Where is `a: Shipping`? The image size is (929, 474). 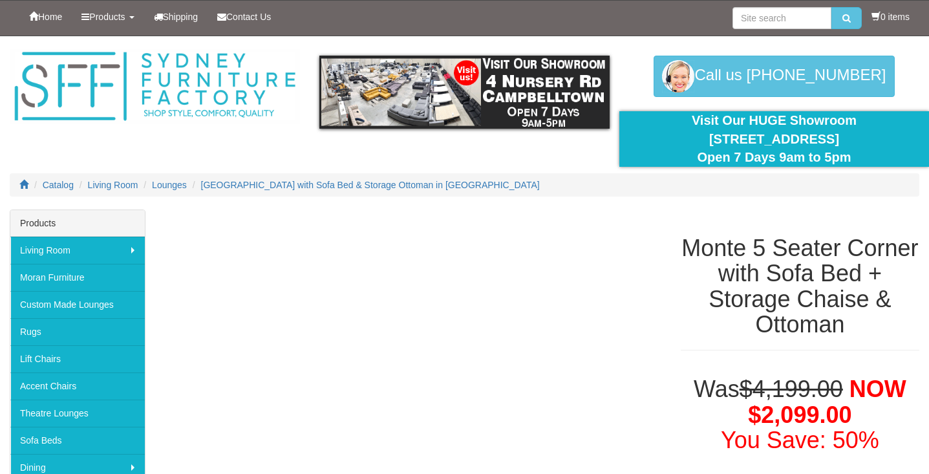
a: Shipping is located at coordinates (176, 17).